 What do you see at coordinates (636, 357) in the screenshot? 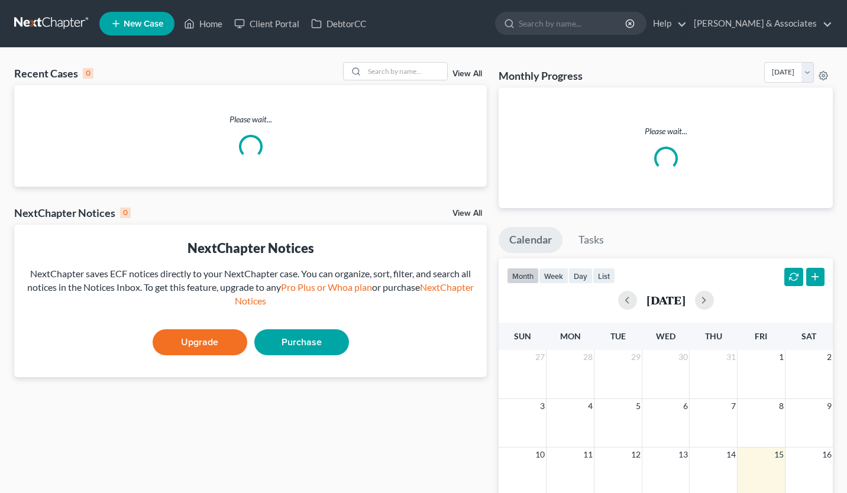
I see `span: 29` at bounding box center [636, 357].